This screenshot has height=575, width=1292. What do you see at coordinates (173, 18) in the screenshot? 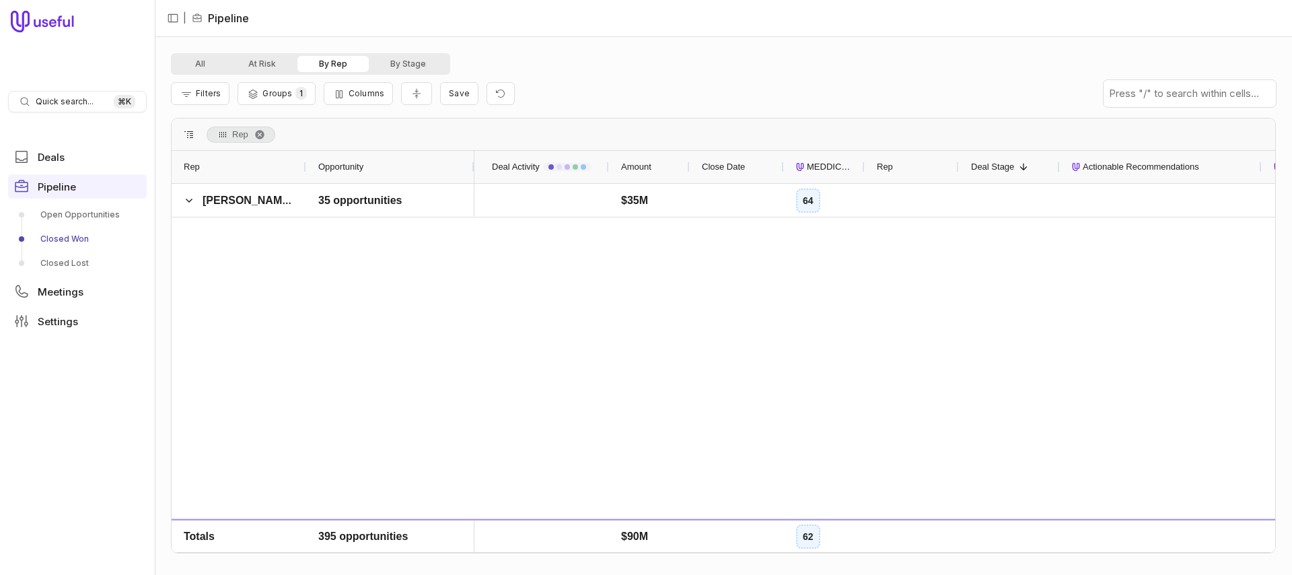
I see `button: Collapse sidebar` at bounding box center [173, 18].